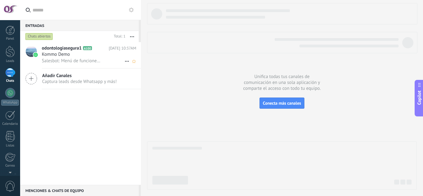 Image resolution: width=423 pixels, height=196 pixels. Describe the element at coordinates (10, 61) in the screenshot. I see `div: Leads` at that location.